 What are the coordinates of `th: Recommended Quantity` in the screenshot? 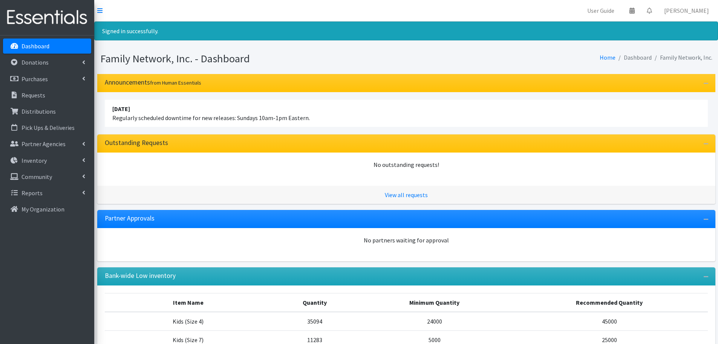 It's located at (609, 302).